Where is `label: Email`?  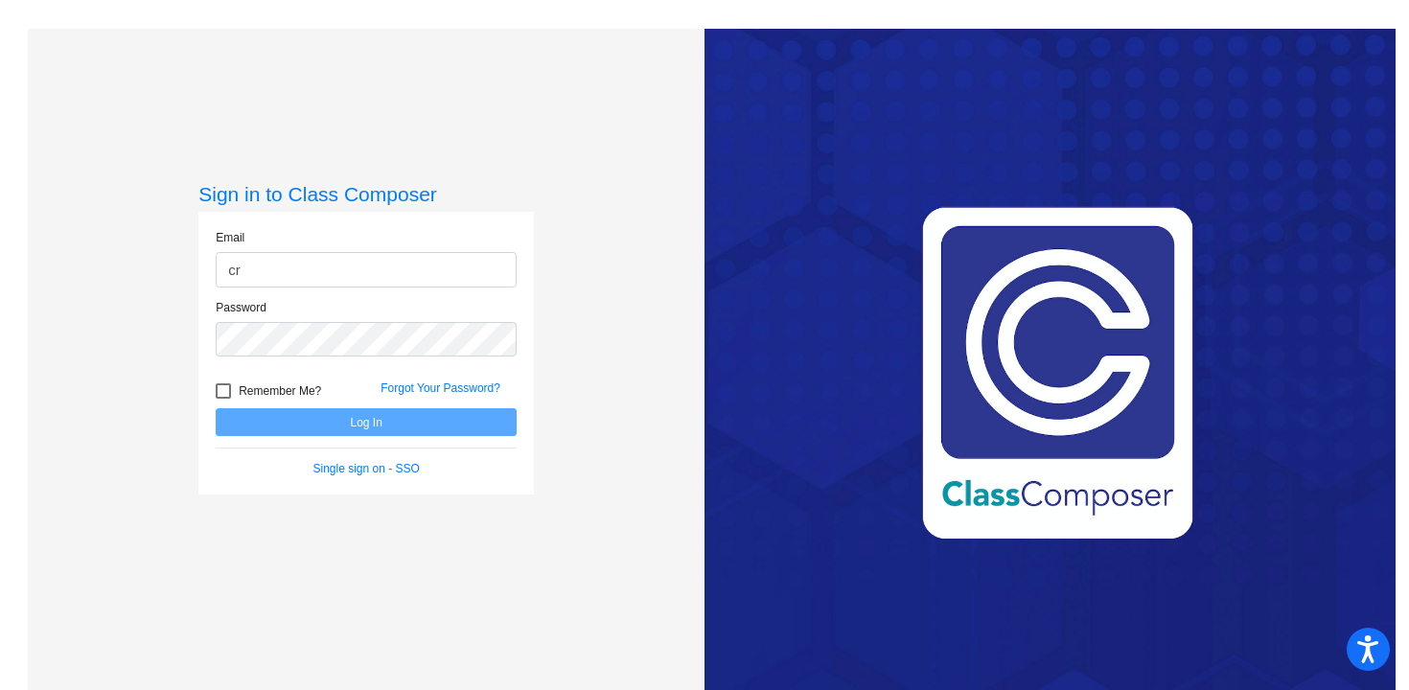
label: Email is located at coordinates (230, 238).